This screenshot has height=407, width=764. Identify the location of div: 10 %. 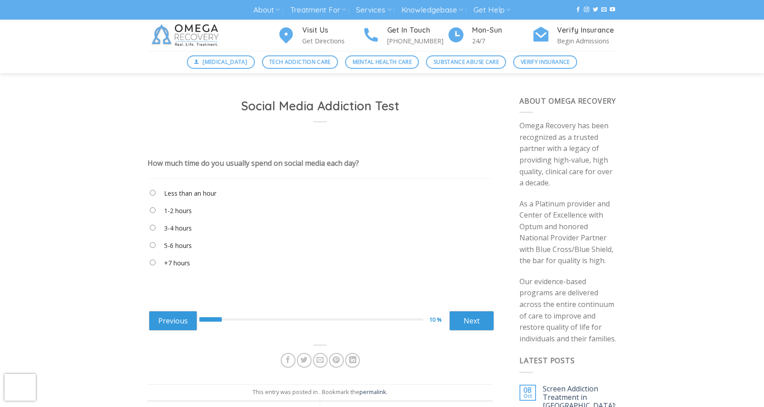
(439, 320).